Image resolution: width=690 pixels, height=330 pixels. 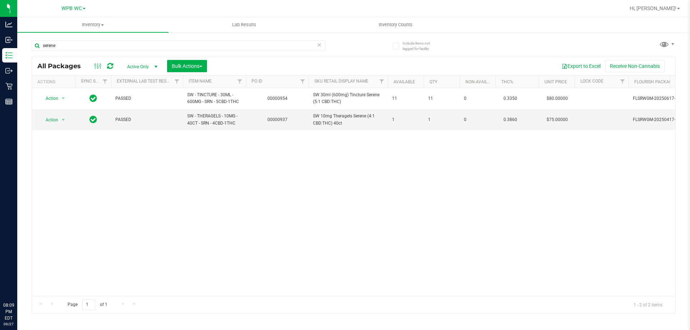 I want to click on a: Inventory, so click(x=93, y=25).